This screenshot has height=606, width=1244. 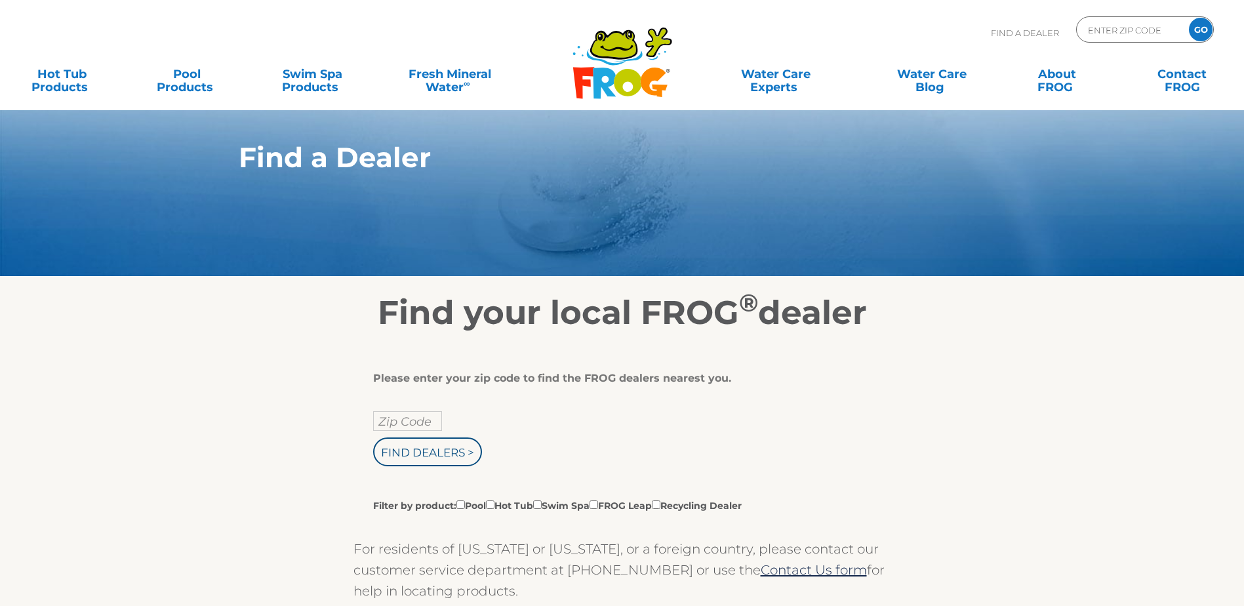 What do you see at coordinates (450, 74) in the screenshot?
I see `a: Fresh MineralWater∞` at bounding box center [450, 74].